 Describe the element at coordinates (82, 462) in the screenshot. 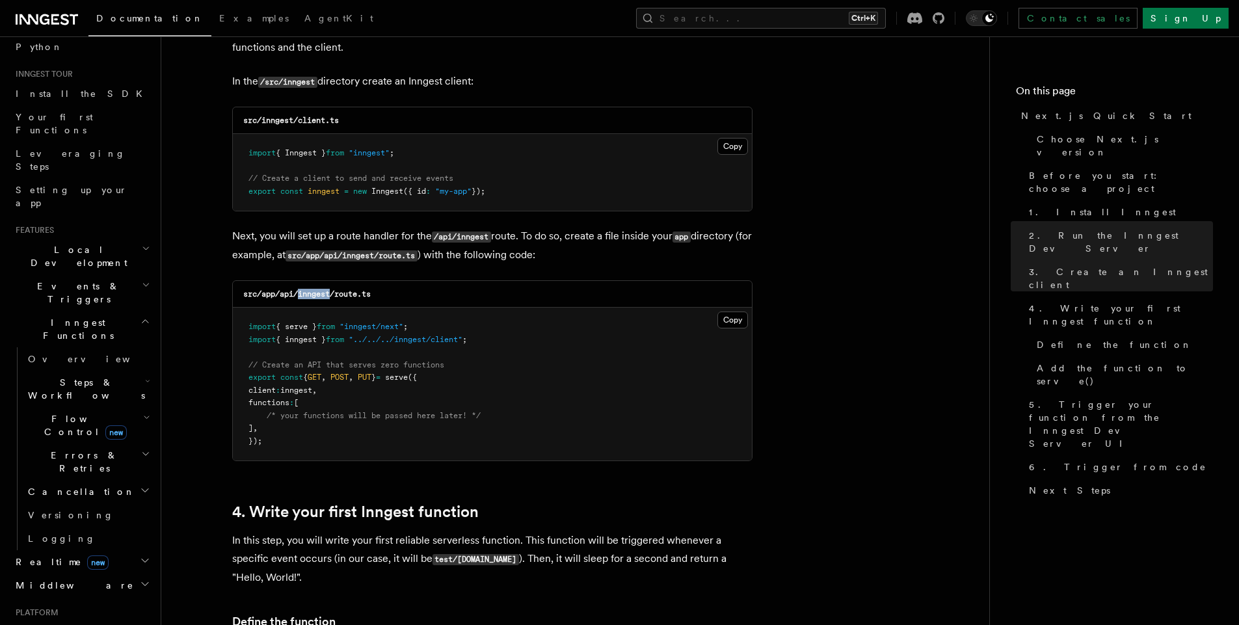

I see `span: Errors & Retries` at that location.